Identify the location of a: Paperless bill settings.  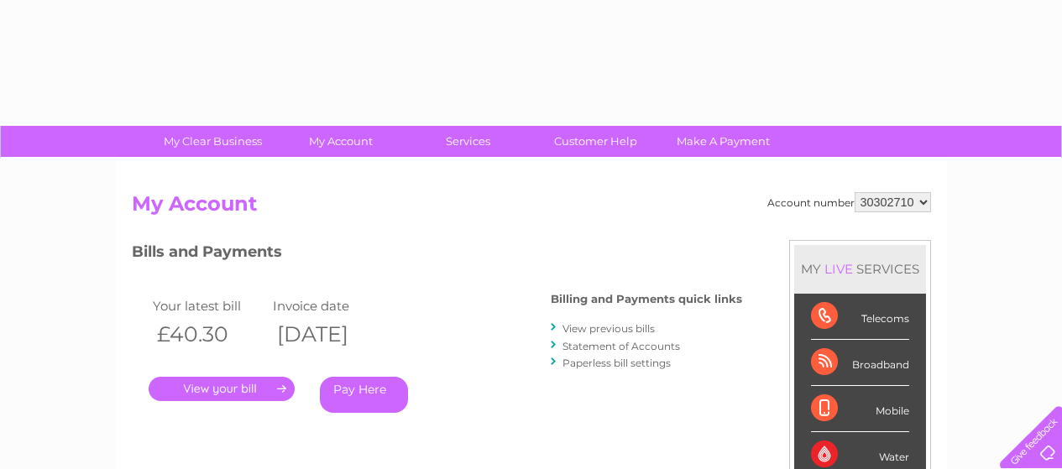
(616, 363).